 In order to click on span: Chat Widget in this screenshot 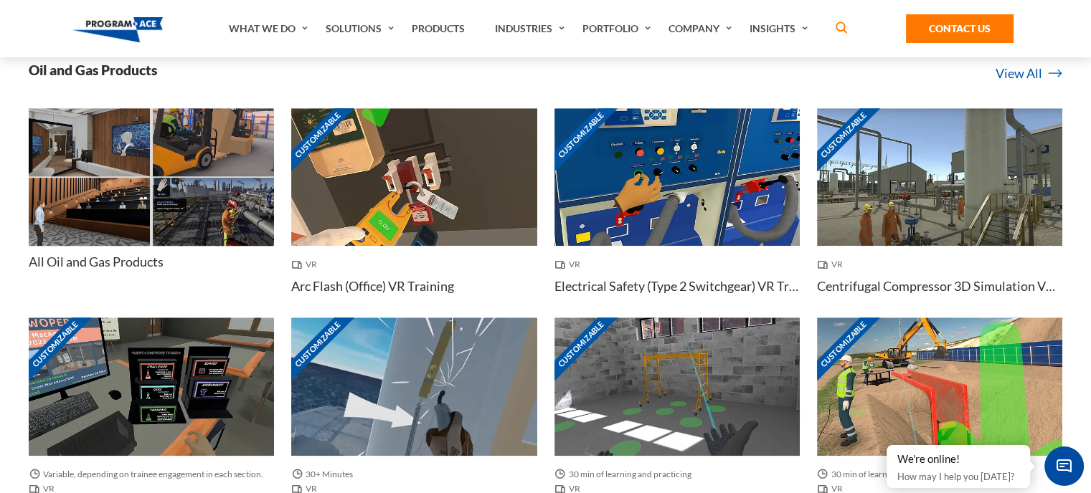, I will do `click(1064, 466)`.